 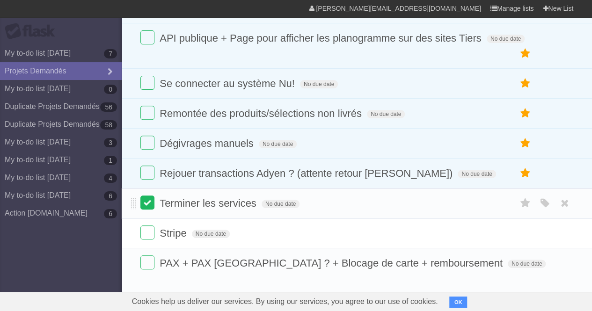 I want to click on b: 3, so click(x=110, y=143).